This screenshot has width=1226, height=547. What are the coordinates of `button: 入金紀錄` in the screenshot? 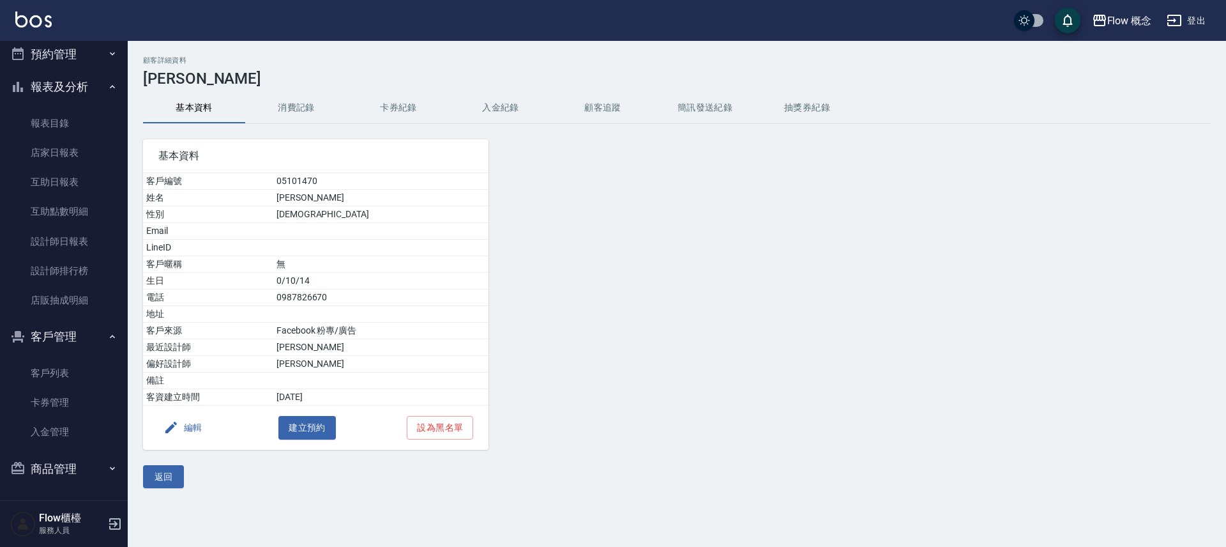 It's located at (501, 108).